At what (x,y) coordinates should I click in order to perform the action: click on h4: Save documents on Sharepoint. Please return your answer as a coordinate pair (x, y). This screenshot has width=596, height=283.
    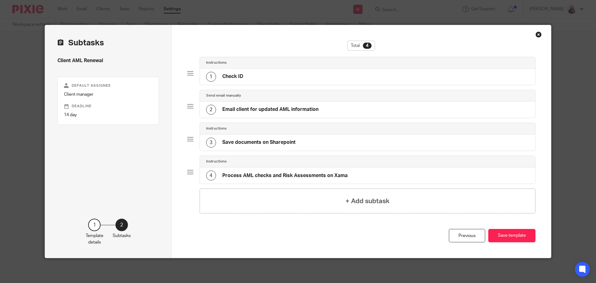
    Looking at the image, I should click on (259, 142).